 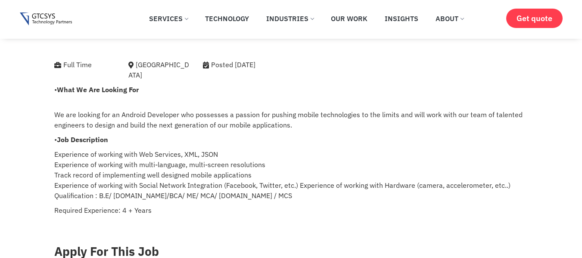 What do you see at coordinates (169, 19) in the screenshot?
I see `a: Services` at bounding box center [169, 19].